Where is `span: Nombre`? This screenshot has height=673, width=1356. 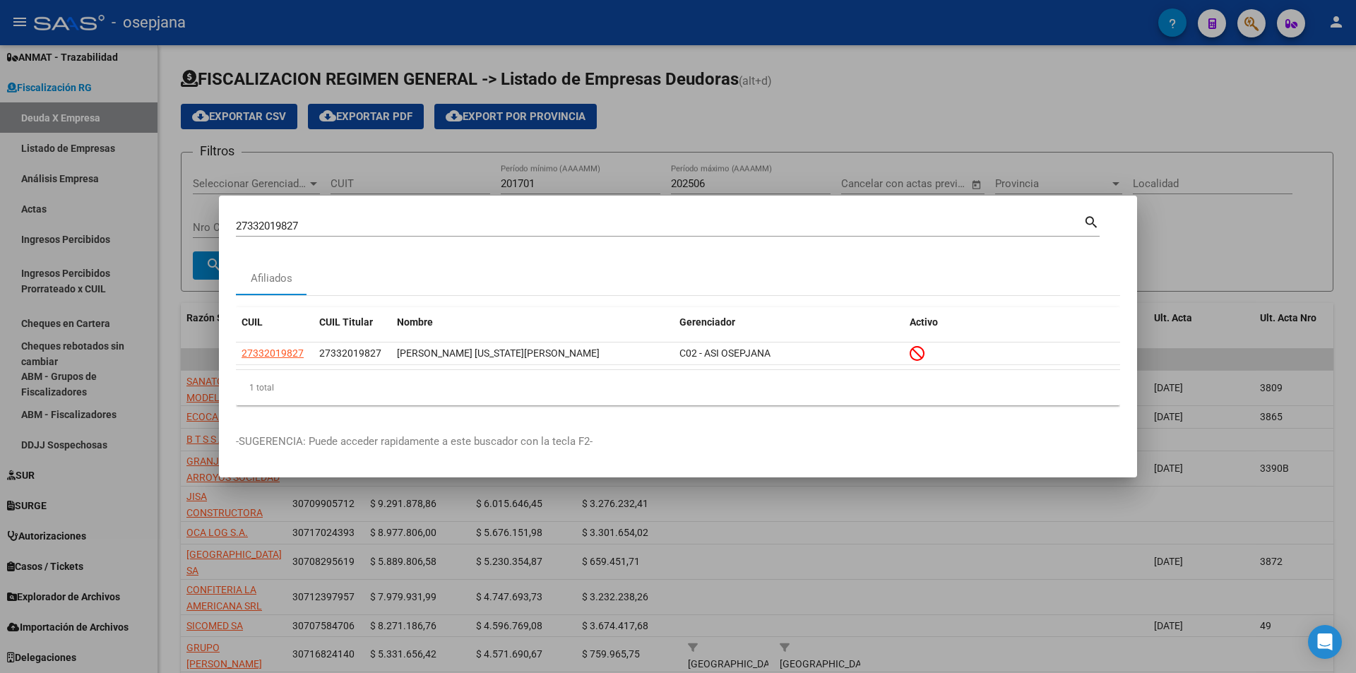
span: Nombre is located at coordinates (414, 322).